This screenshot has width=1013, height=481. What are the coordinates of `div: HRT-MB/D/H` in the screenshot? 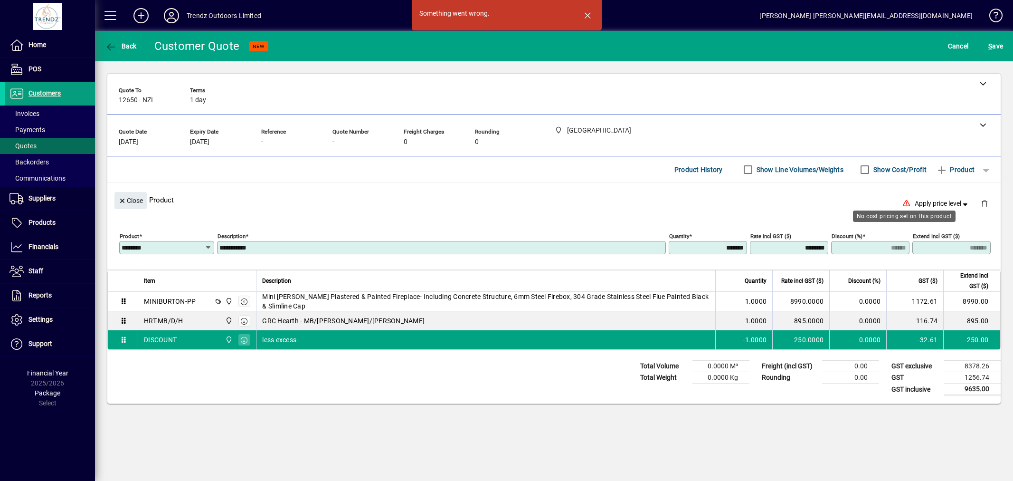 It's located at (163, 321).